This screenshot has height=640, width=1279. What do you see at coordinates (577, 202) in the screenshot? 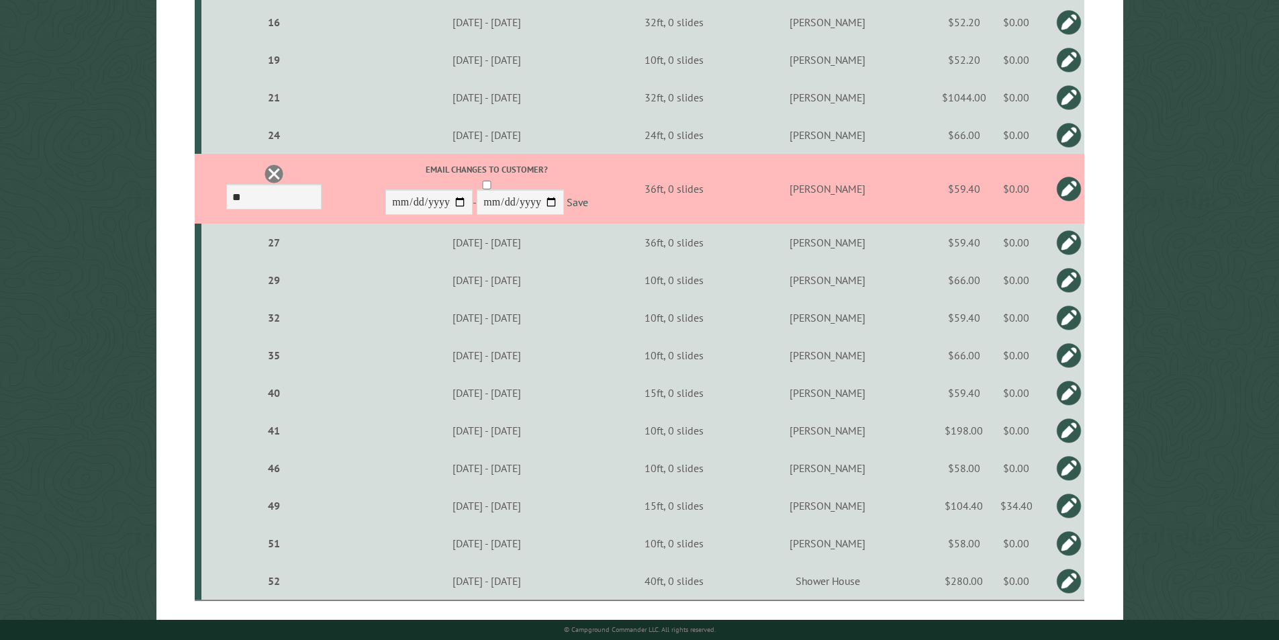
I see `a: Save` at bounding box center [577, 202].